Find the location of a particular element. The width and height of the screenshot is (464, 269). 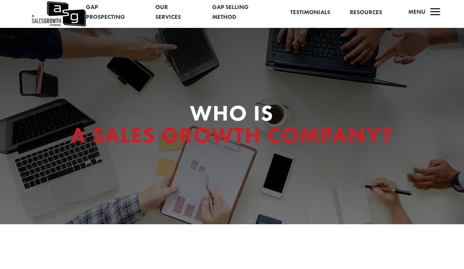

a: Resources is located at coordinates (366, 13).